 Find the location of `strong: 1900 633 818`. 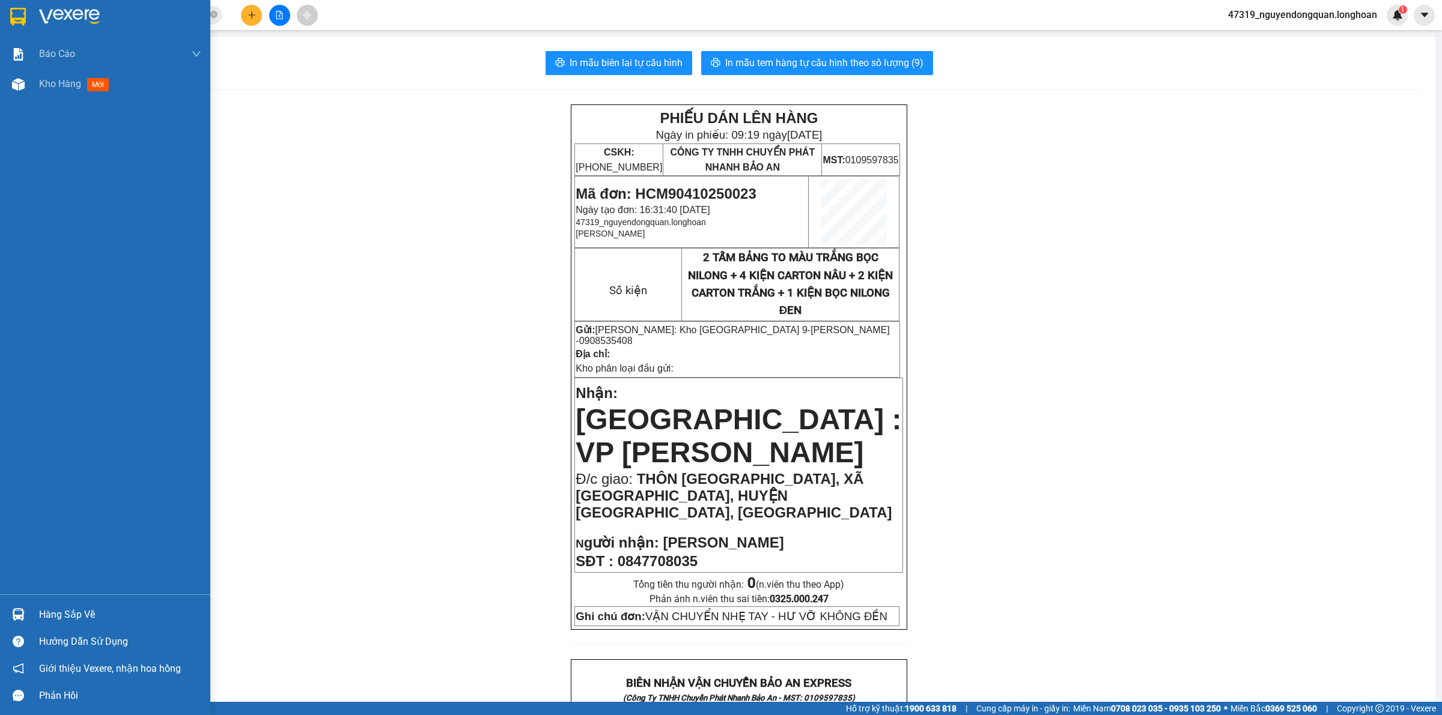

strong: 1900 633 818 is located at coordinates (930, 709).